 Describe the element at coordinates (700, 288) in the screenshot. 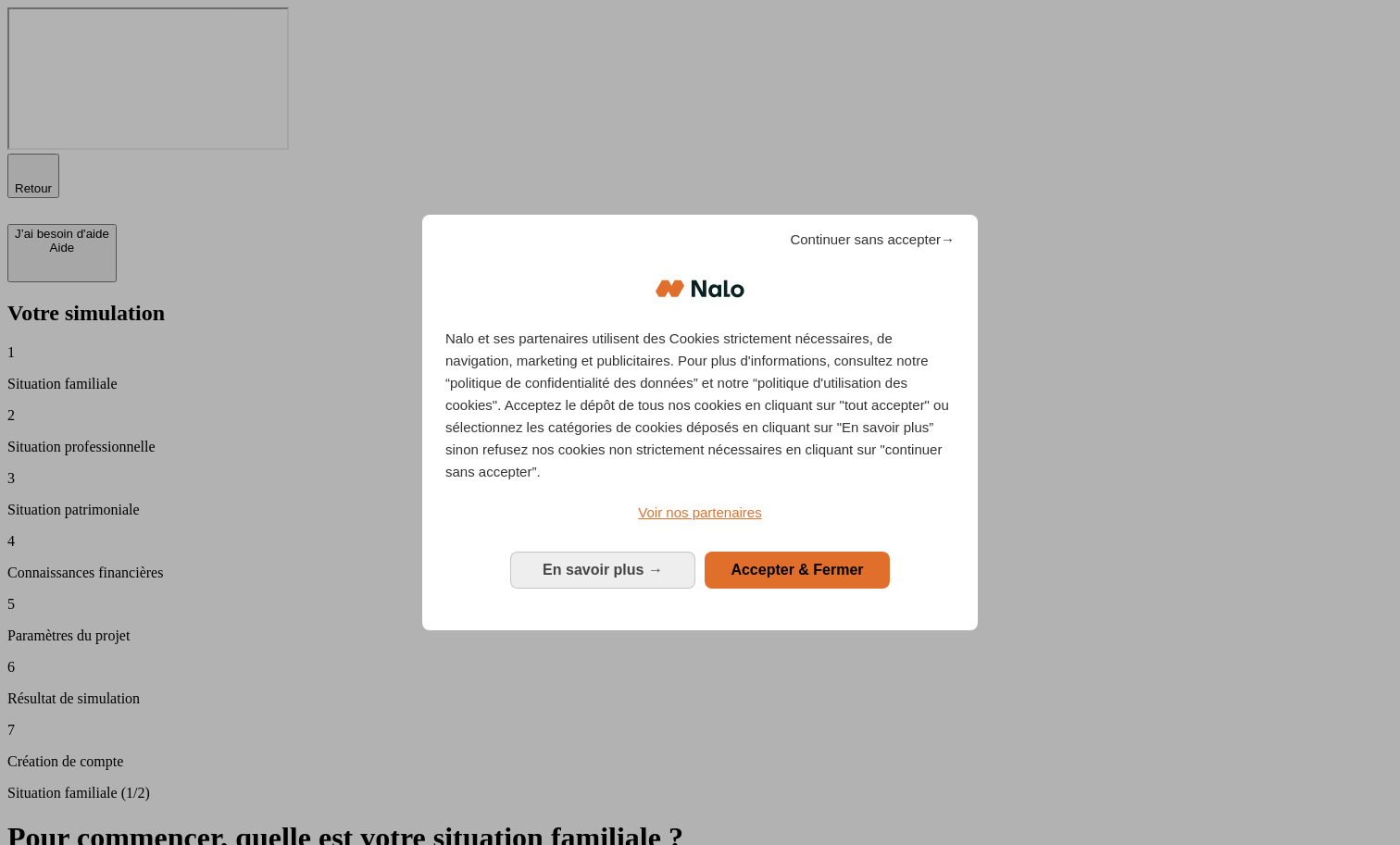

I see `img: Logo` at that location.